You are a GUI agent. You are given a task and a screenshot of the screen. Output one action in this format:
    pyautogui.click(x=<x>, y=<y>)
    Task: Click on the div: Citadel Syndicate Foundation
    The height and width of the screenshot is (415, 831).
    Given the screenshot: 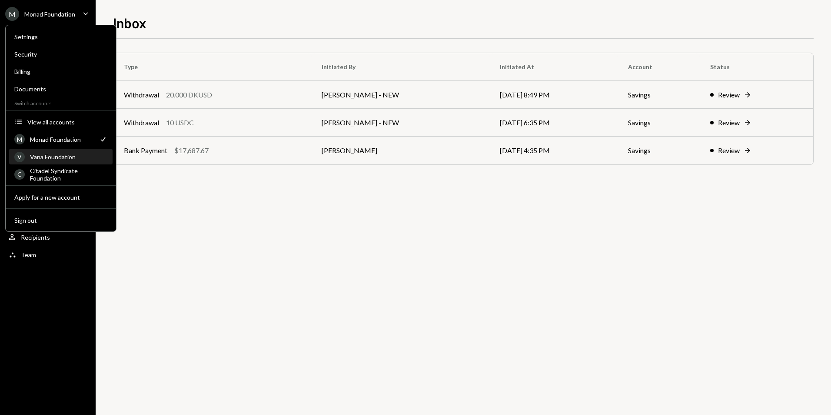 What is the action you would take?
    pyautogui.click(x=69, y=174)
    